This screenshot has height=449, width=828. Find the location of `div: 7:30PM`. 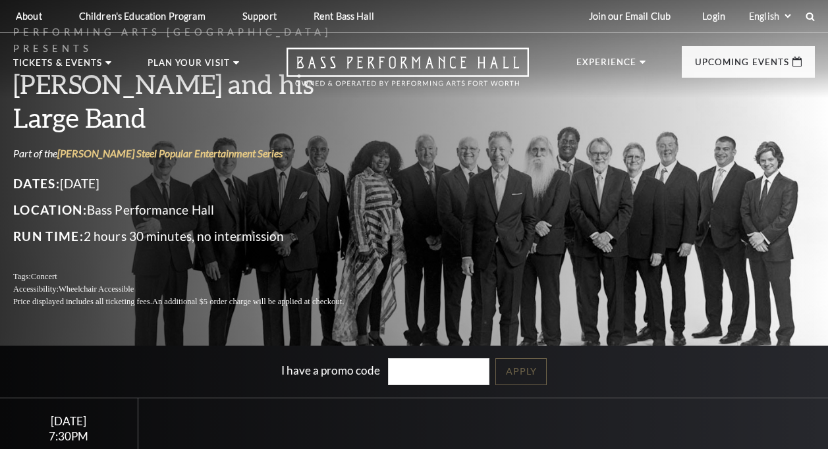

div: 7:30PM is located at coordinates (69, 436).